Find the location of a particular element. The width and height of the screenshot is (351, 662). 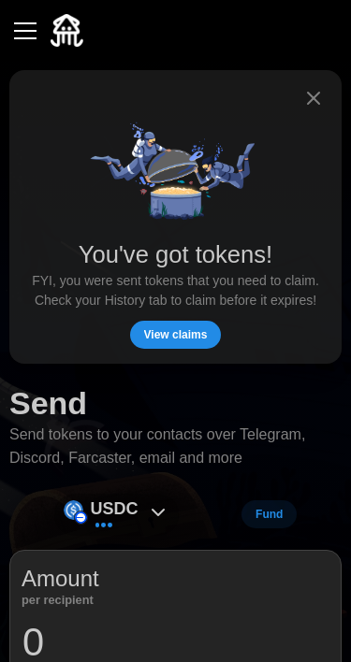

p: Send tokens to your contacts over Telegram, Discord, Farcaster, email and more is located at coordinates (175, 447).